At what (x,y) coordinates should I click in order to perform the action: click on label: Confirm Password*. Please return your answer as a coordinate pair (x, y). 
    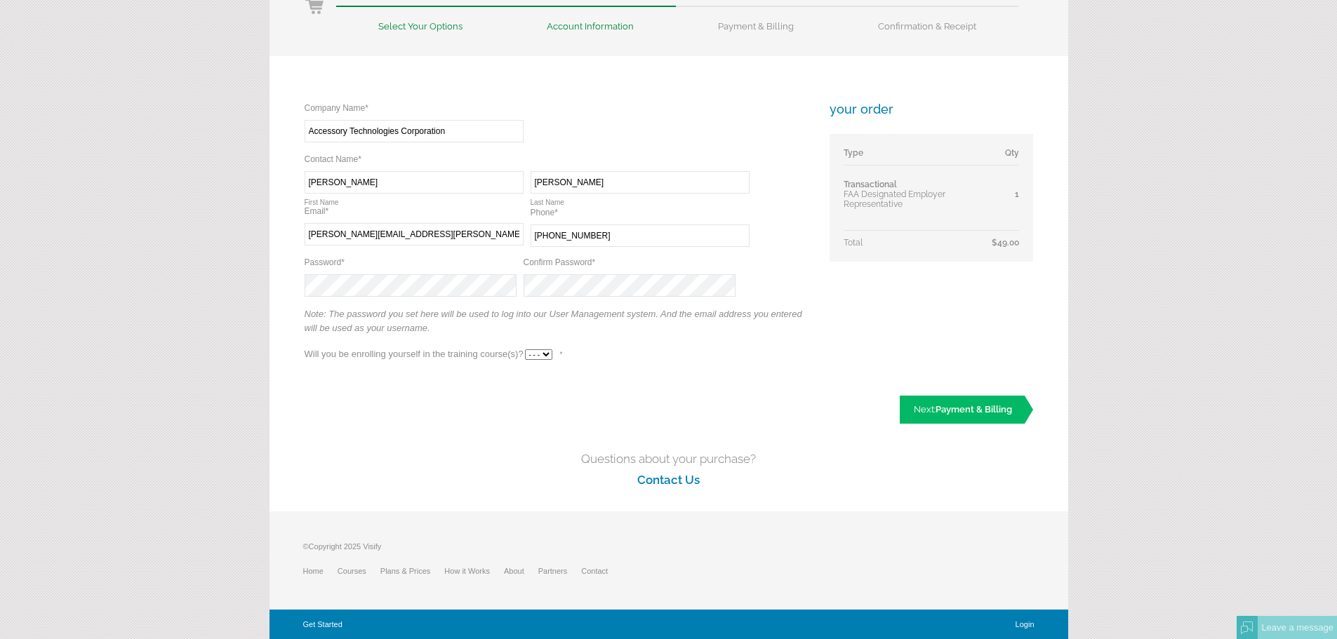
    Looking at the image, I should click on (559, 262).